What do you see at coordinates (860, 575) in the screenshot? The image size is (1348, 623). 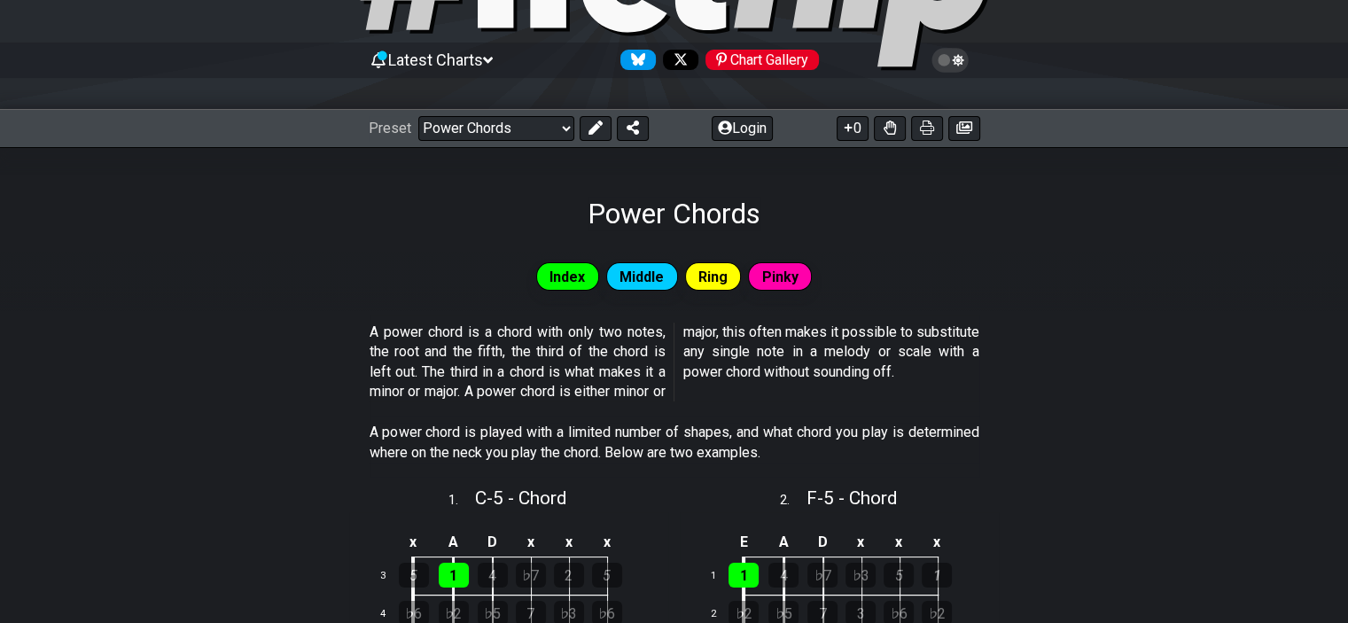 I see `div: ♭3` at bounding box center [860, 575].